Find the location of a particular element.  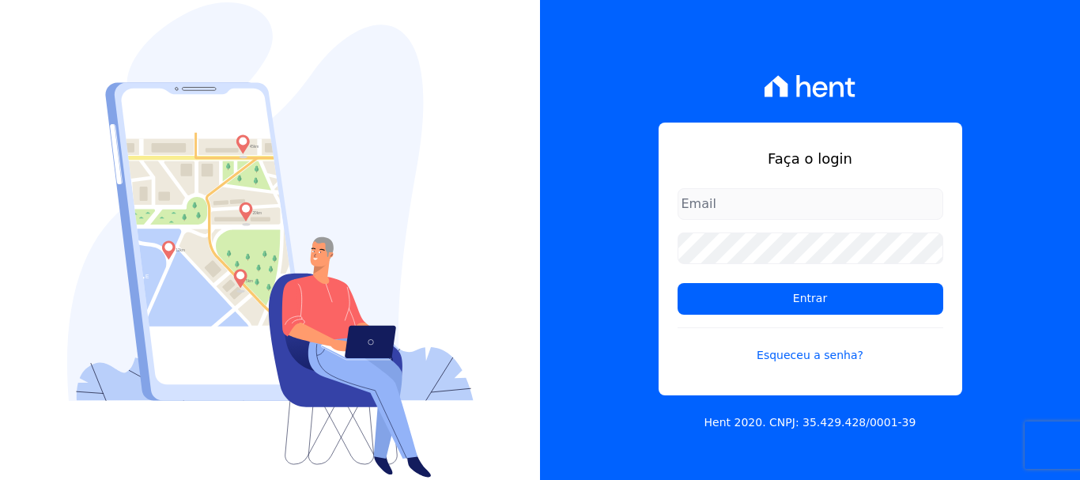

input: Entrar is located at coordinates (810, 299).